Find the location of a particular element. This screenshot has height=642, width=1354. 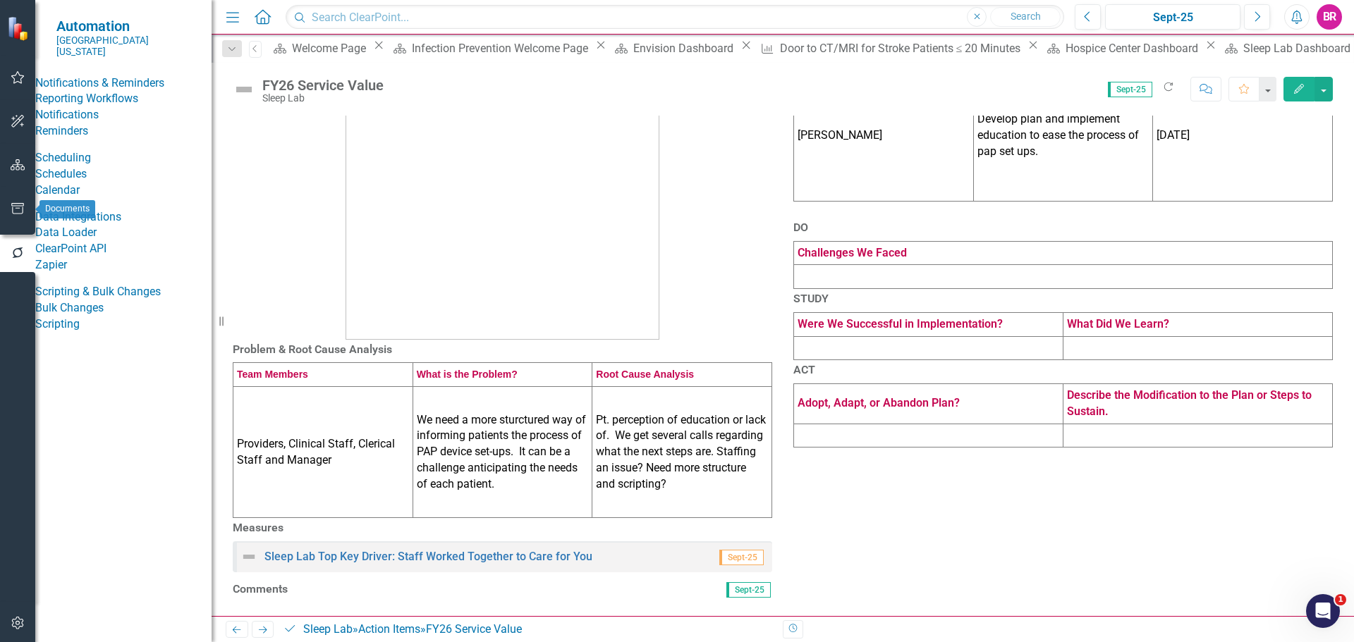

td: We need a more sturctured way of informing patients the process of PAP device set-ups. It can be ... is located at coordinates (502, 453).